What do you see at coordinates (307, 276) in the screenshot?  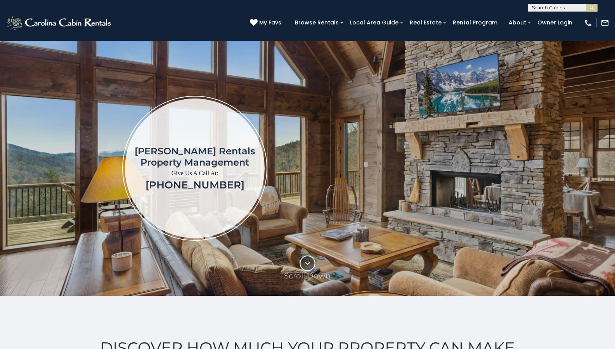 I see `p: Scroll Down` at bounding box center [307, 276].